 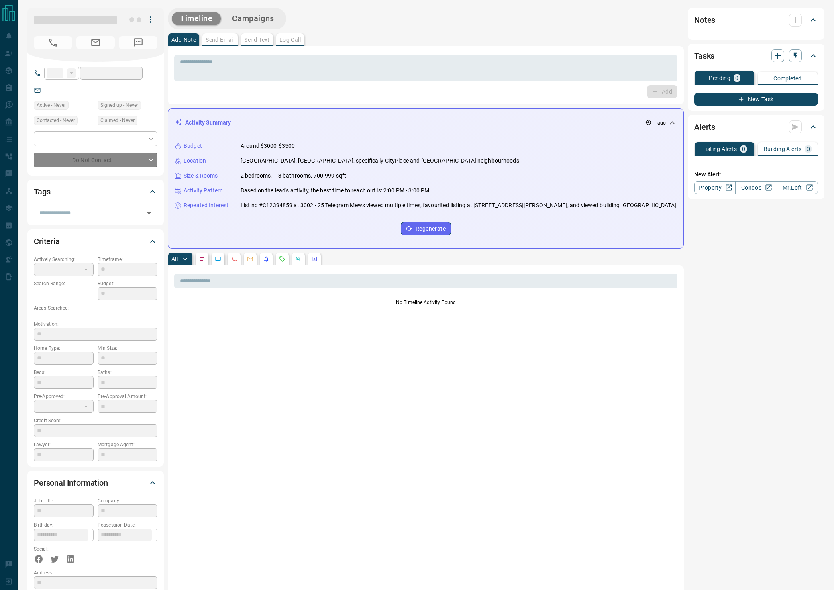 I want to click on a: Mr.Loft, so click(x=797, y=187).